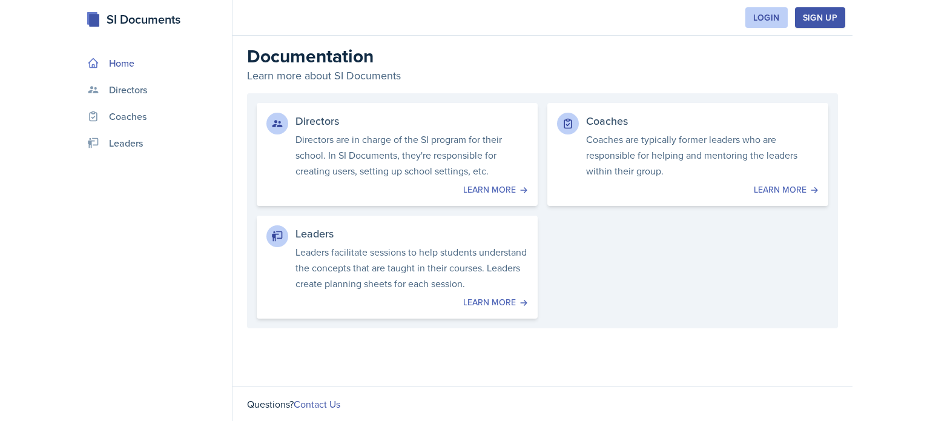 The height and width of the screenshot is (421, 930). I want to click on a: Home, so click(154, 63).